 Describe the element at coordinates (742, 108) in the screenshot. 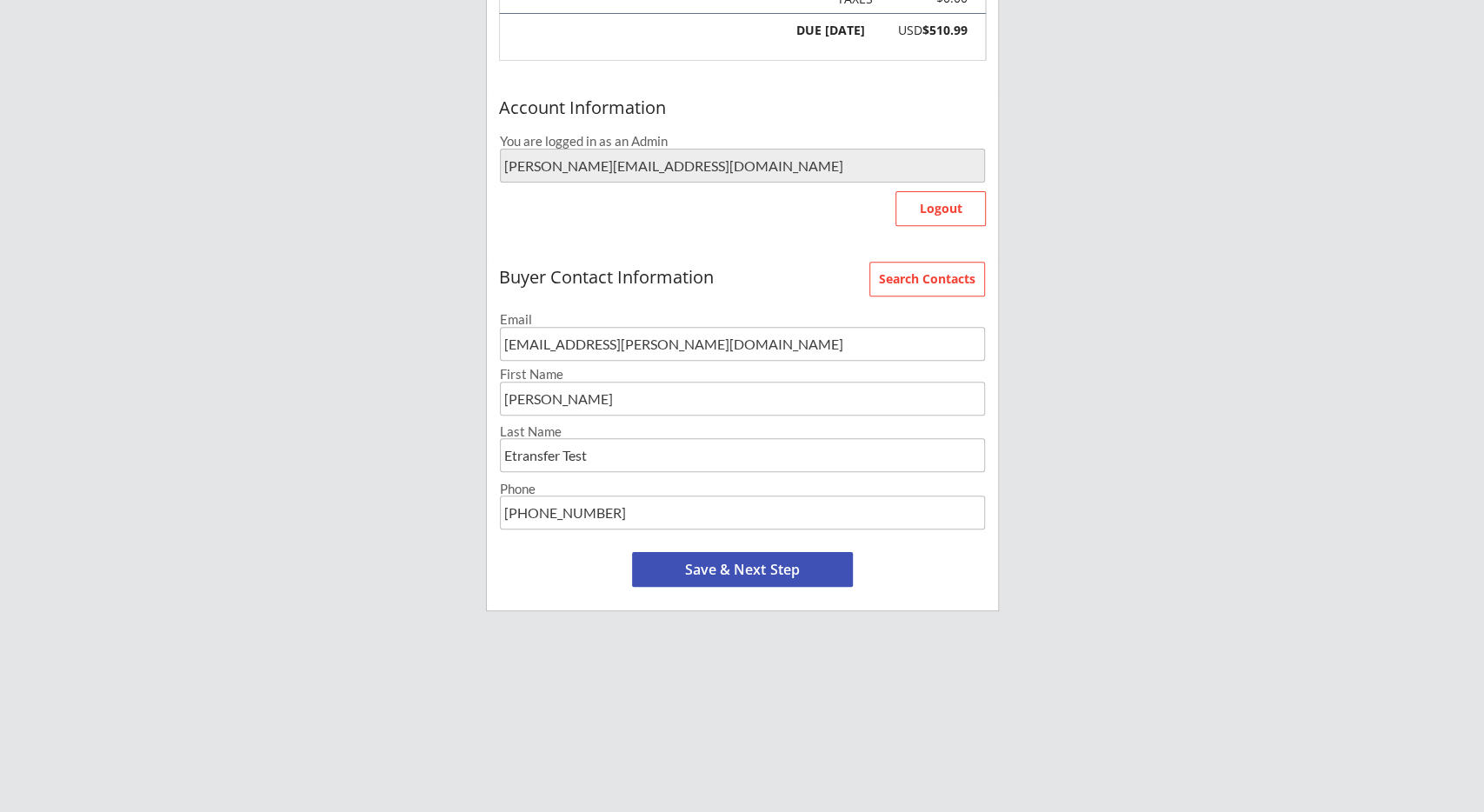

I see `div: Account Information` at that location.